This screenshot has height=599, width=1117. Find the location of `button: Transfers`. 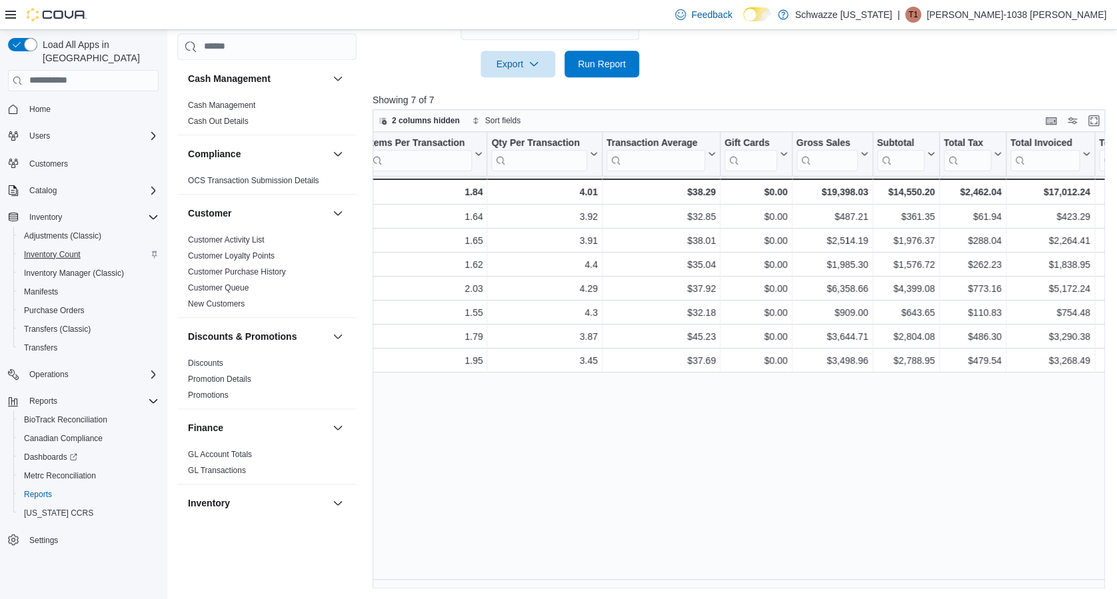

button: Transfers is located at coordinates (89, 348).